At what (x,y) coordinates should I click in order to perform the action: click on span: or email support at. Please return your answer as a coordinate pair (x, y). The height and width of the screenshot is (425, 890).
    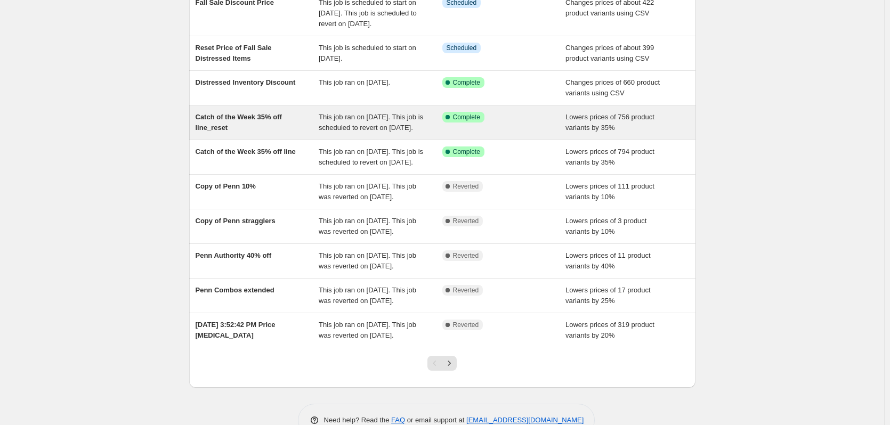
    Looking at the image, I should click on (436, 420).